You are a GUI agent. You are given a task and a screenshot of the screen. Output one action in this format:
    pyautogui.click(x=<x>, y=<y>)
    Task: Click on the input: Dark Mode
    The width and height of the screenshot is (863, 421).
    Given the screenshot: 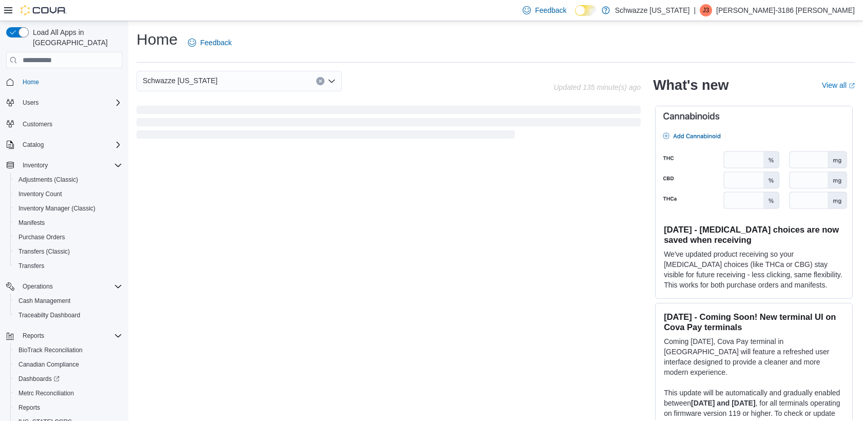 What is the action you would take?
    pyautogui.click(x=586, y=10)
    